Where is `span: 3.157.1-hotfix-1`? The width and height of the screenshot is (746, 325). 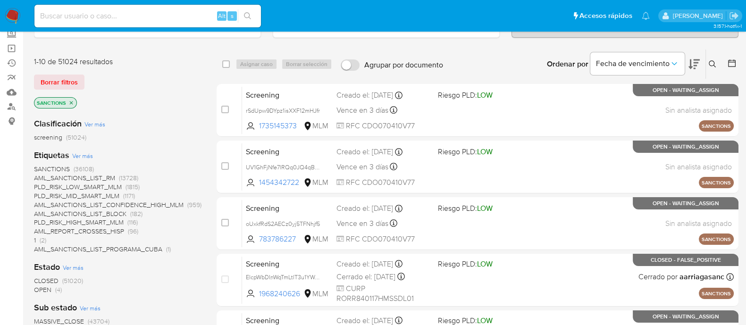 span: 3.157.1-hotfix-1 is located at coordinates (727, 26).